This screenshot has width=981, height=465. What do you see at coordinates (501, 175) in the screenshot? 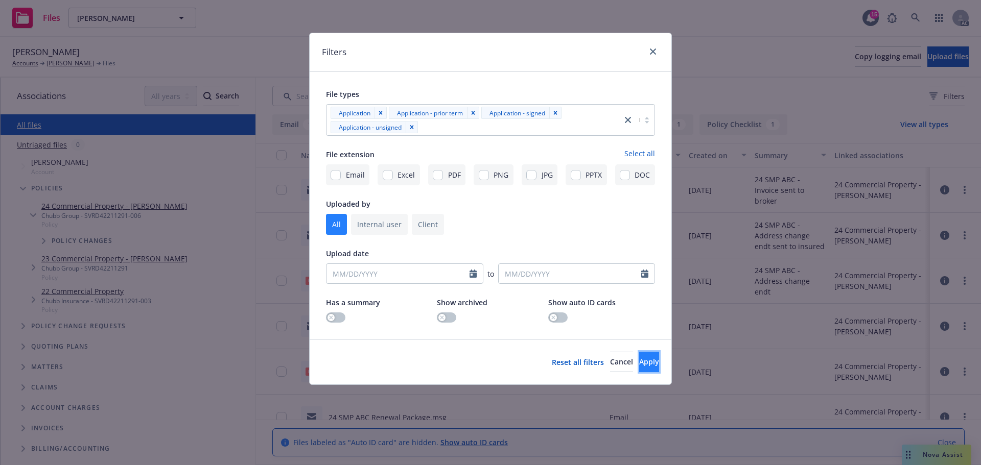
I see `span: PNG` at bounding box center [501, 175].